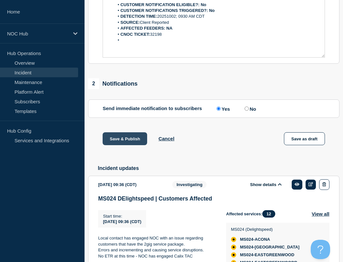 The width and height of the screenshot is (343, 262). What do you see at coordinates (222, 109) in the screenshot?
I see `label: Yes` at bounding box center [222, 109].